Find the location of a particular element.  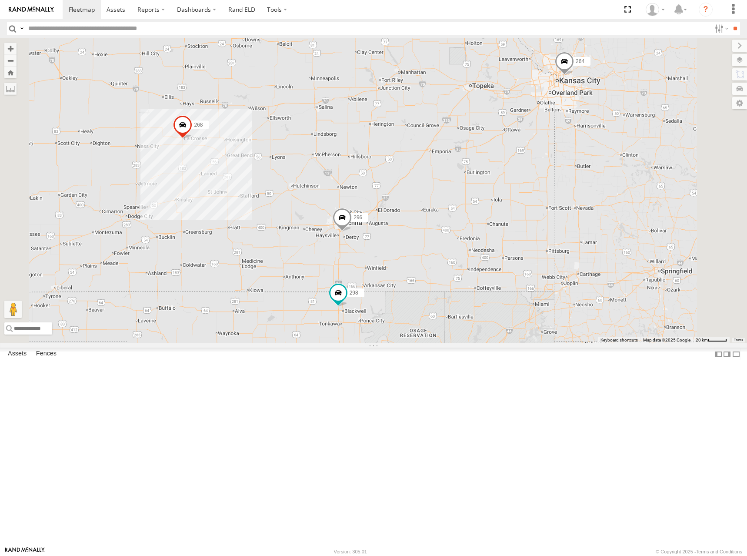

label: Measure is located at coordinates (10, 89).